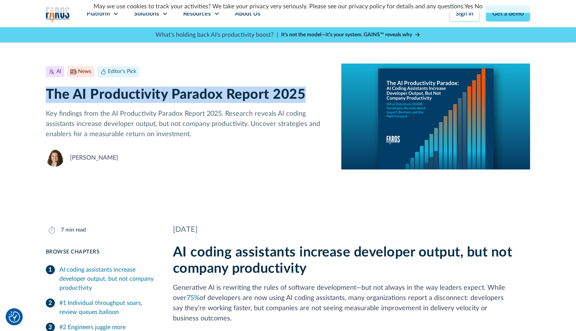 The width and height of the screenshot is (576, 331). Describe the element at coordinates (59, 72) in the screenshot. I see `div: AI` at that location.